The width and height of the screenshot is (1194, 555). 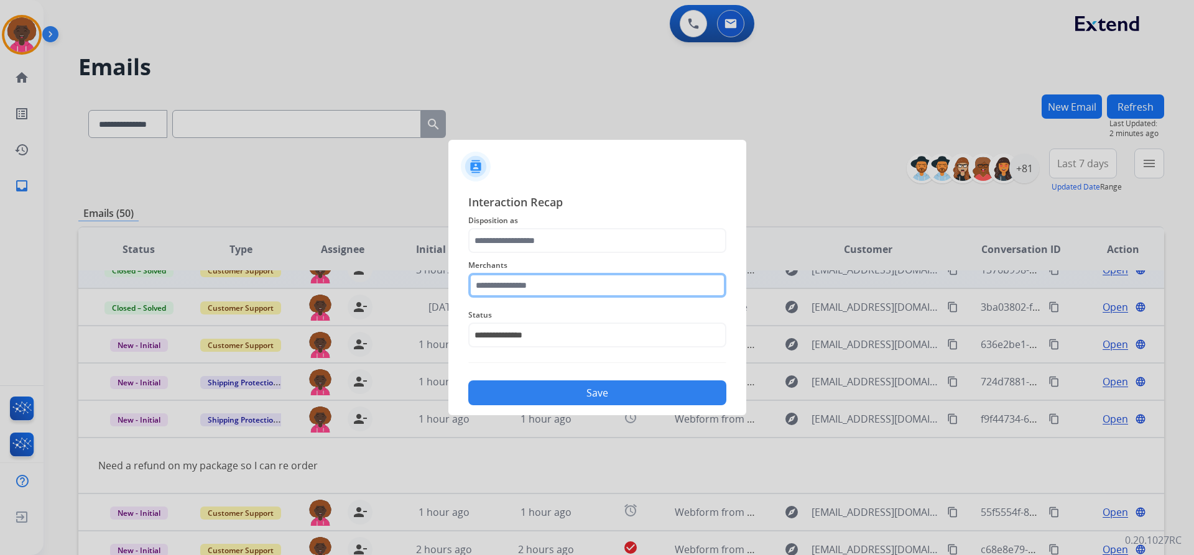 What do you see at coordinates (597, 362) in the screenshot?
I see `img: contact-recap-line.svg` at bounding box center [597, 362].